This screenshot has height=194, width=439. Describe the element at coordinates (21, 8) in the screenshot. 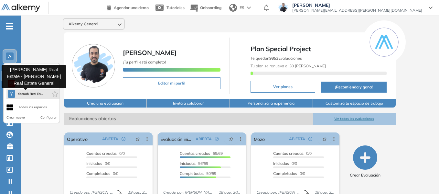

I see `img: Logo` at that location.